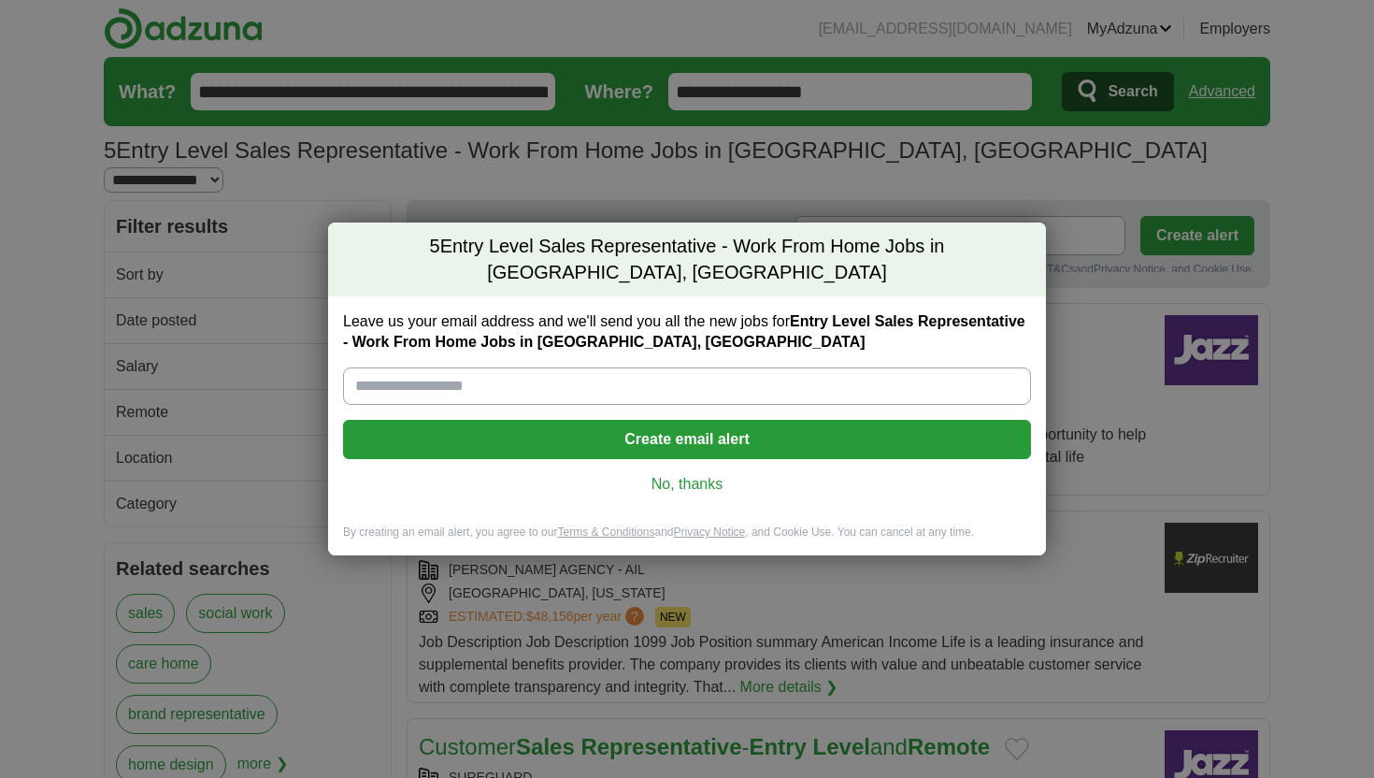 This screenshot has height=778, width=1374. Describe the element at coordinates (710, 532) in the screenshot. I see `a: Privacy Notice` at that location.